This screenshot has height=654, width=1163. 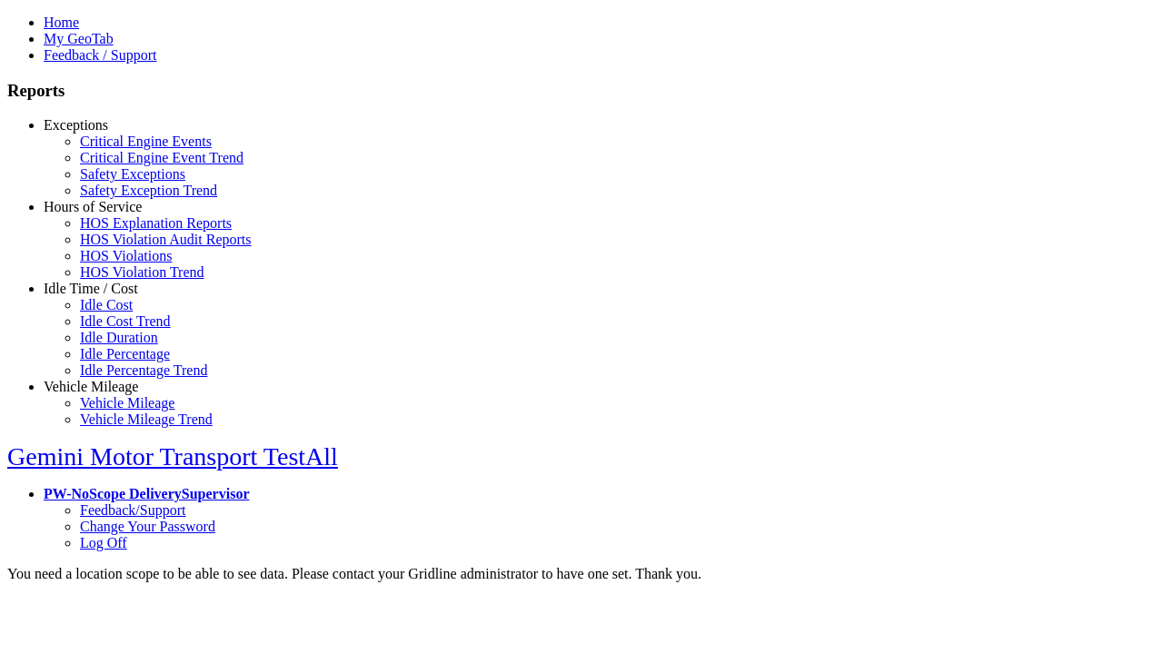 What do you see at coordinates (145, 141) in the screenshot?
I see `a: Critical Engine Events` at bounding box center [145, 141].